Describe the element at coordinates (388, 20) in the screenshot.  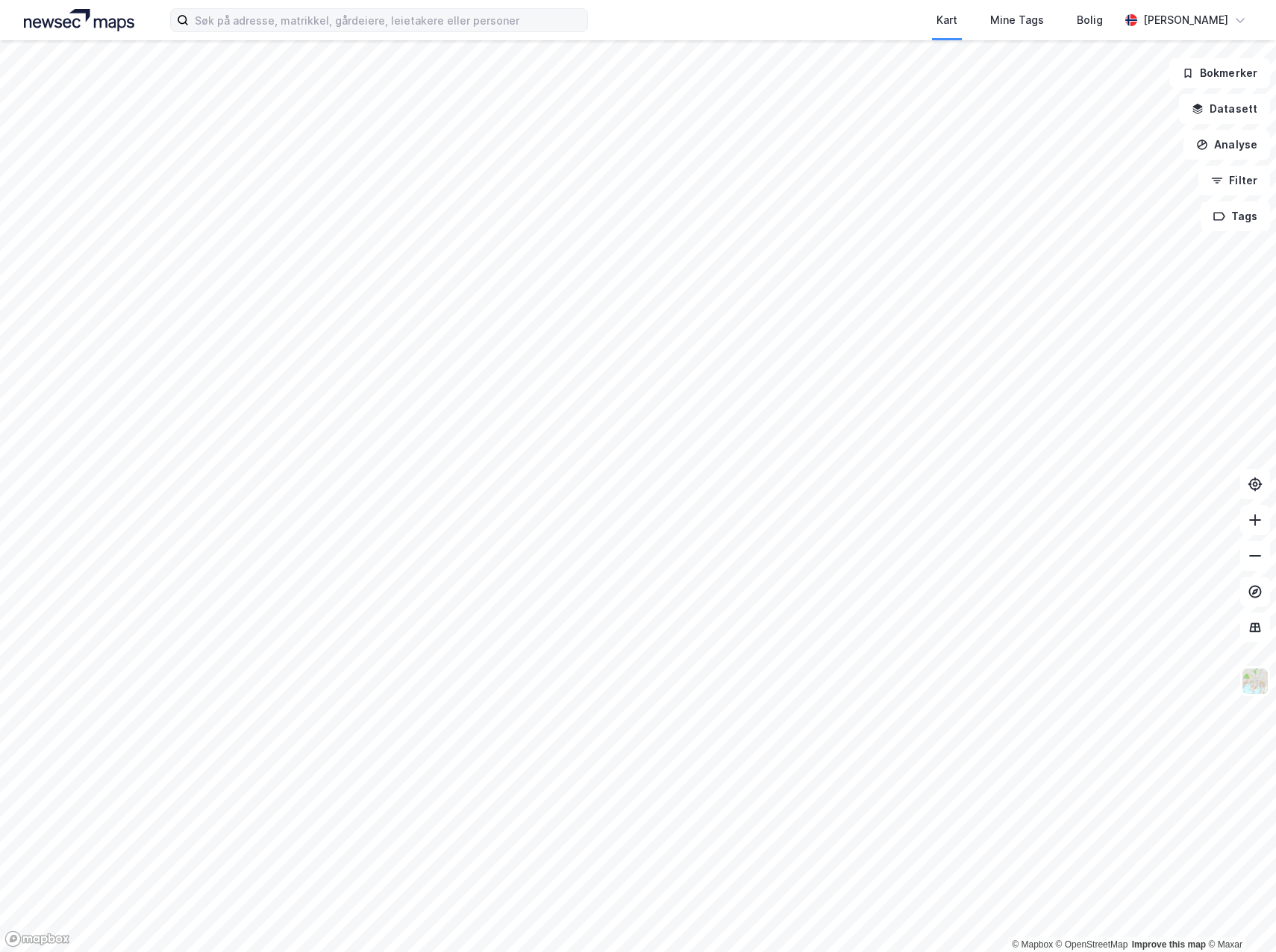
I see `input: Søk på adresse, matrikkel, gårdeiere, leietakere eller personer` at that location.